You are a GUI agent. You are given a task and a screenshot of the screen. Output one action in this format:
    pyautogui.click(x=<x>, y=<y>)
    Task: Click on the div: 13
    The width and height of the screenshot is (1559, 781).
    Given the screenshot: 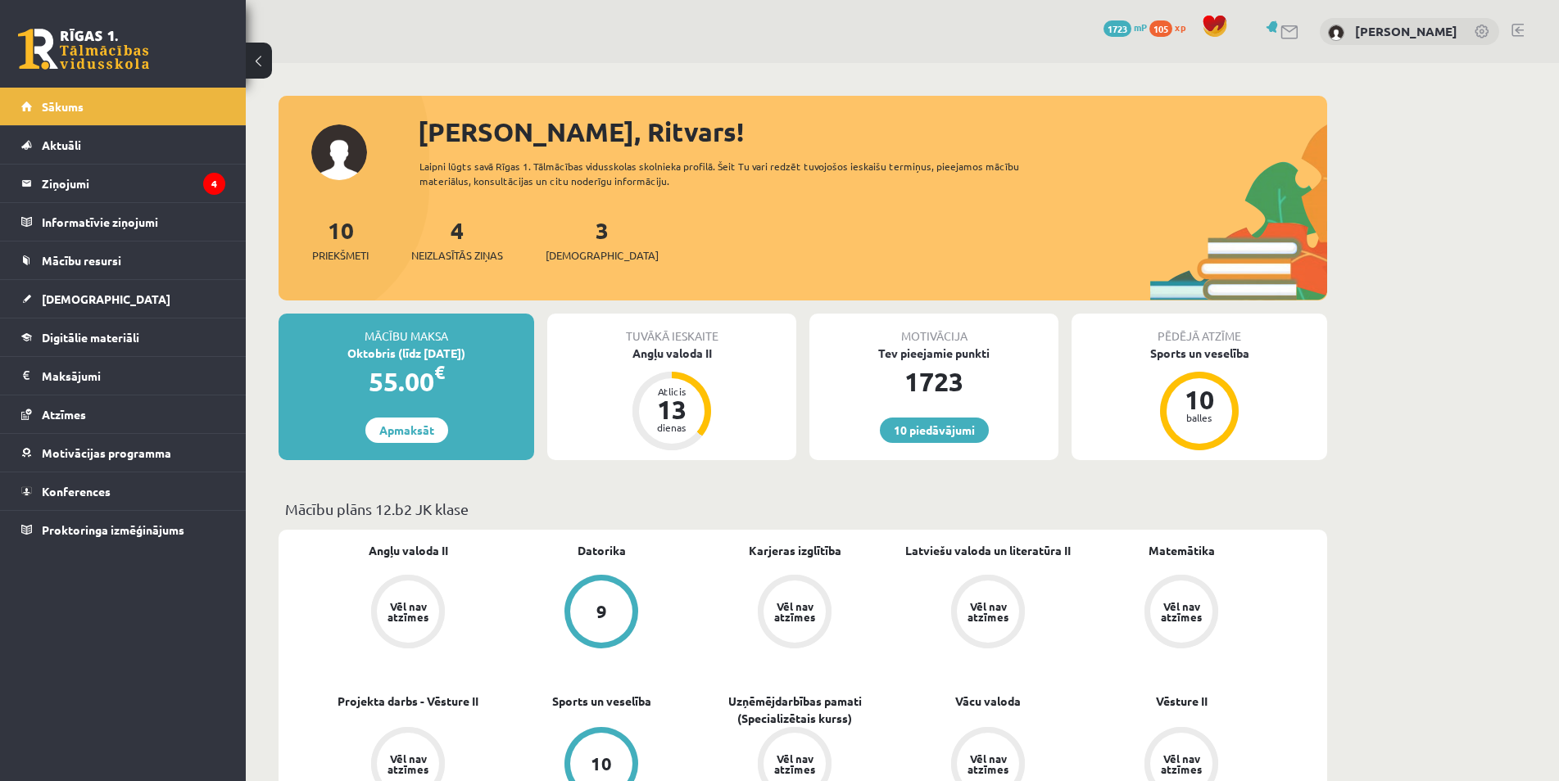 What is the action you would take?
    pyautogui.click(x=672, y=410)
    